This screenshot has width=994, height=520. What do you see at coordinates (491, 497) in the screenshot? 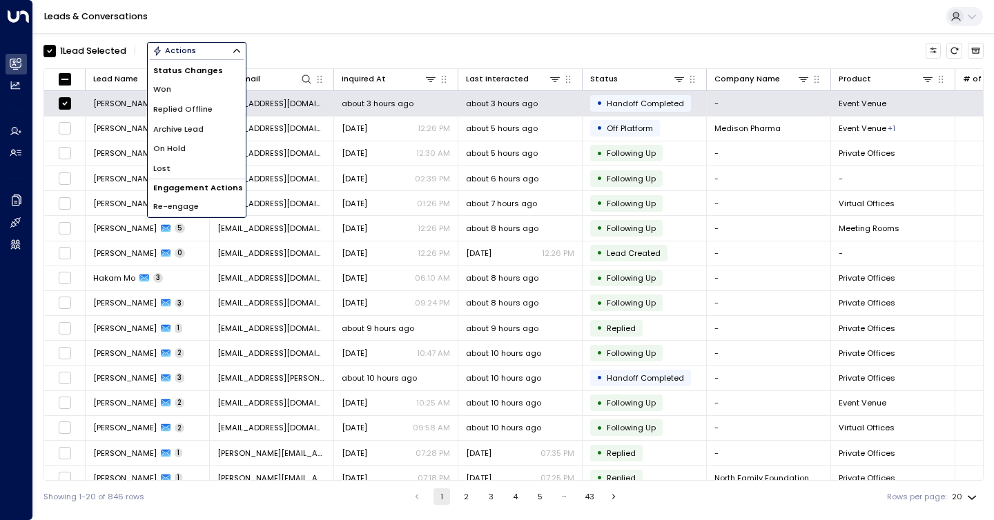
I see `button: Go to page 3` at bounding box center [491, 497].